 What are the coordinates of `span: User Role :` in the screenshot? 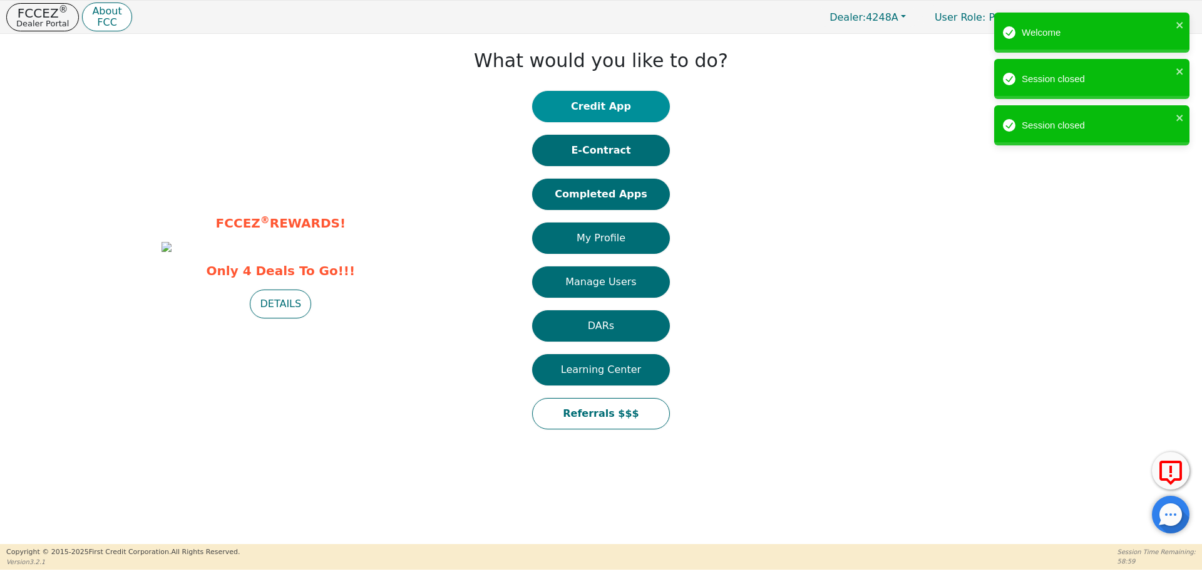 It's located at (960, 17).